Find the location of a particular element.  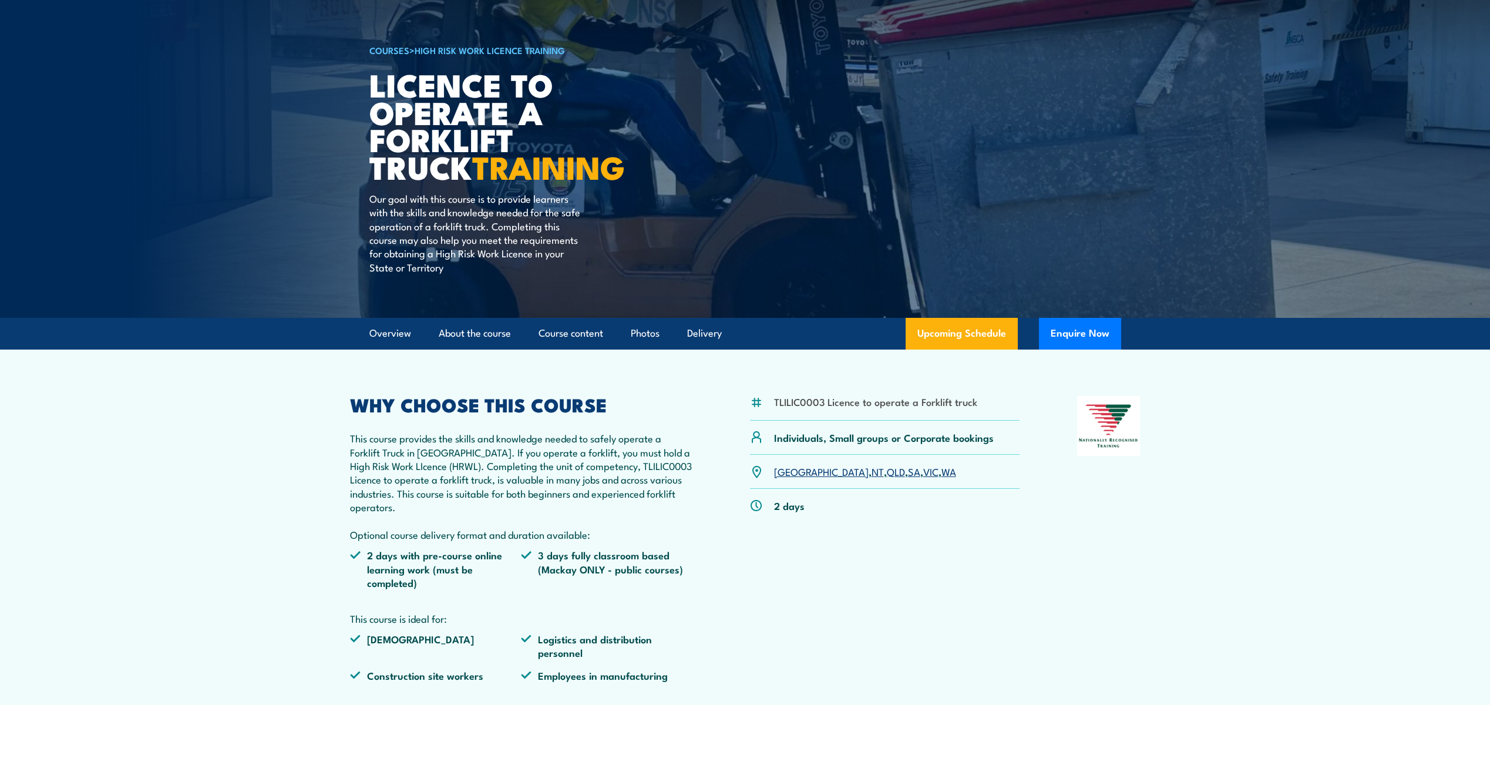

li: 2 days with pre-course online learning work (must be completed) is located at coordinates (436, 569).